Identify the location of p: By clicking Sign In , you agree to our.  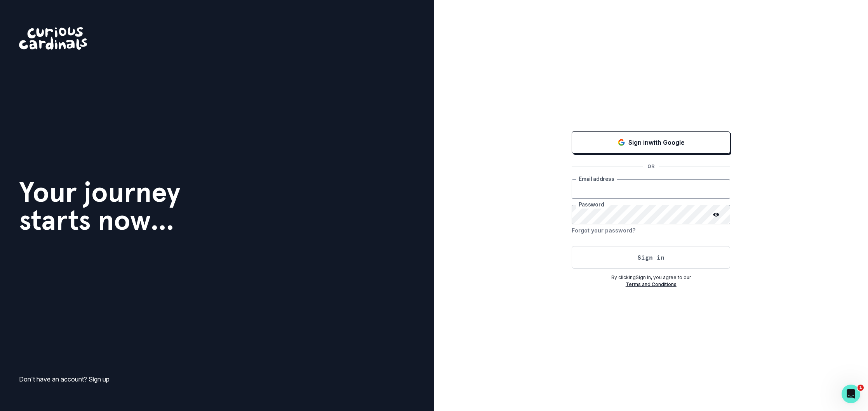
(651, 278).